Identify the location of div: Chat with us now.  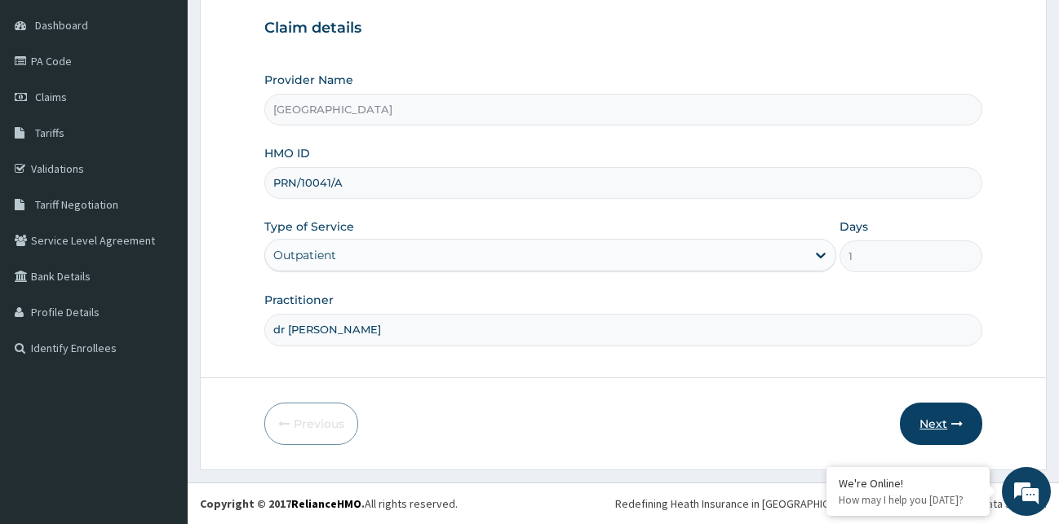
(179, 102).